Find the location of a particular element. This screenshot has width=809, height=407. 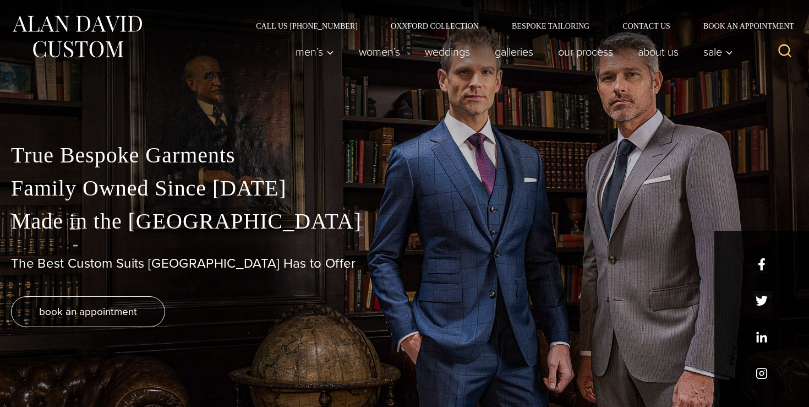

a: Oxxford Collection is located at coordinates (435, 26).